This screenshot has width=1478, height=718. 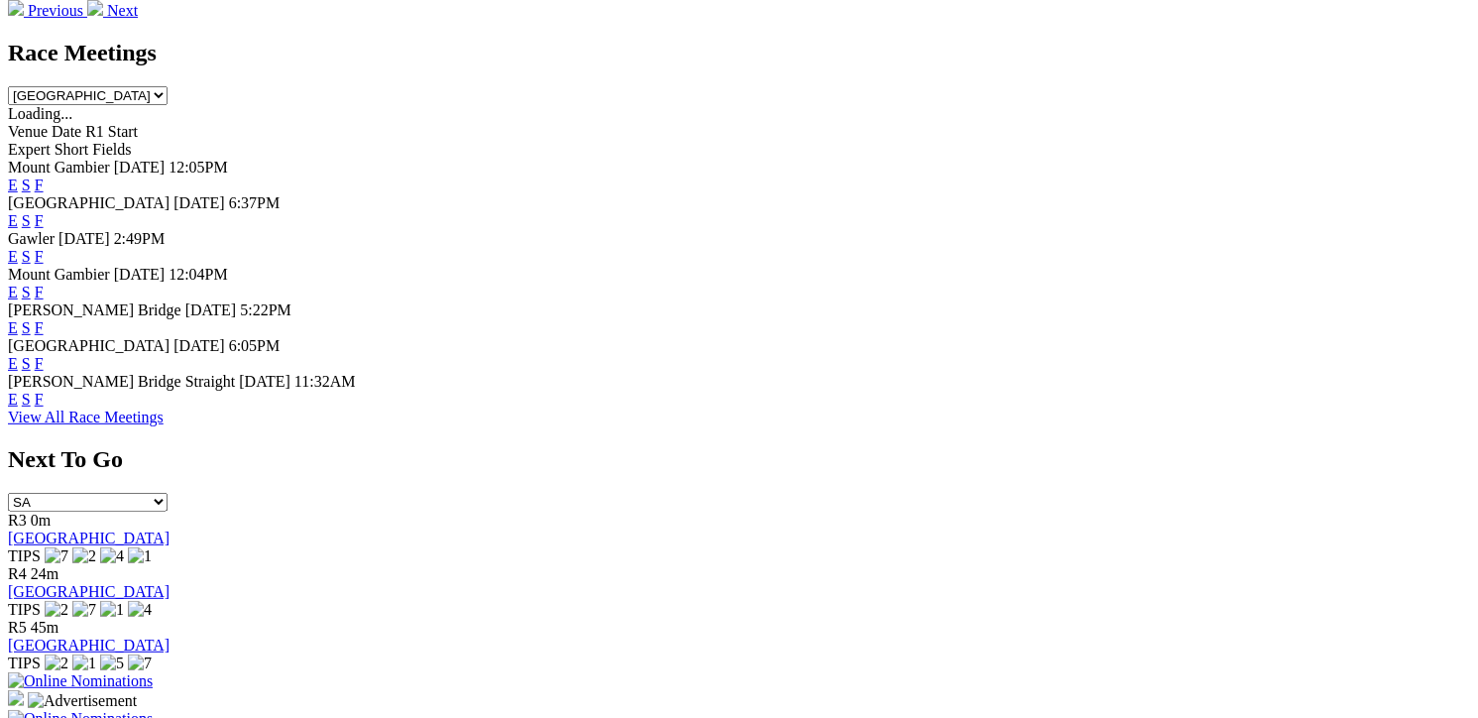 I want to click on span: 11:32AM, so click(x=325, y=381).